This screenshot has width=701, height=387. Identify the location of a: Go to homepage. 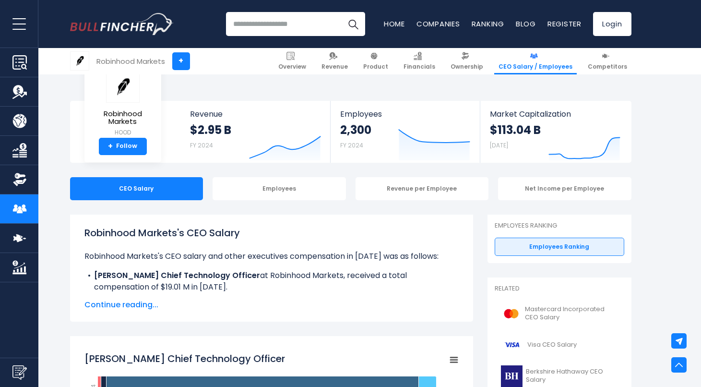
(121, 24).